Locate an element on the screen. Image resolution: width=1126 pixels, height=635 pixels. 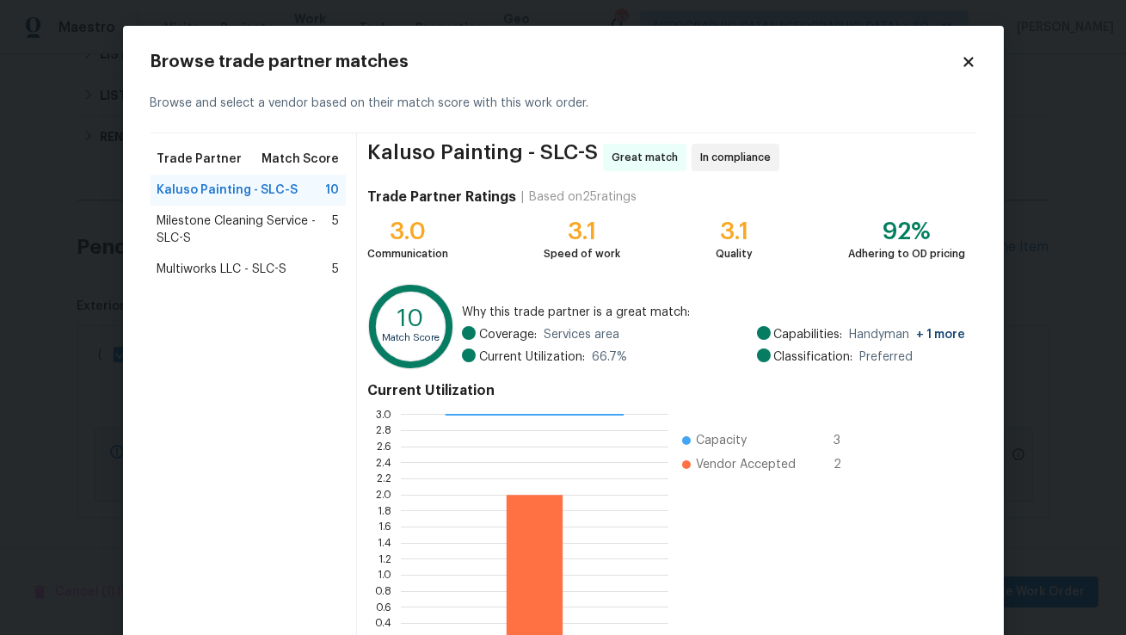
text: 1.8 is located at coordinates (385, 511).